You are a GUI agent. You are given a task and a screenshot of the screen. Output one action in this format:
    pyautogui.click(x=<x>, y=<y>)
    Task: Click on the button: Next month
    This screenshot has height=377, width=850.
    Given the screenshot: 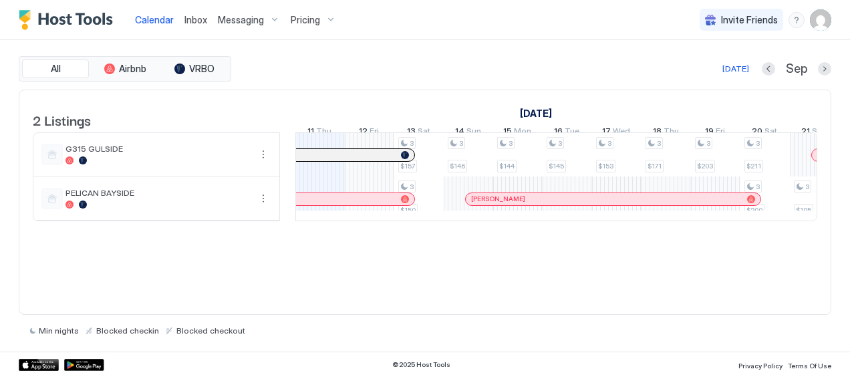 What is the action you would take?
    pyautogui.click(x=824, y=69)
    